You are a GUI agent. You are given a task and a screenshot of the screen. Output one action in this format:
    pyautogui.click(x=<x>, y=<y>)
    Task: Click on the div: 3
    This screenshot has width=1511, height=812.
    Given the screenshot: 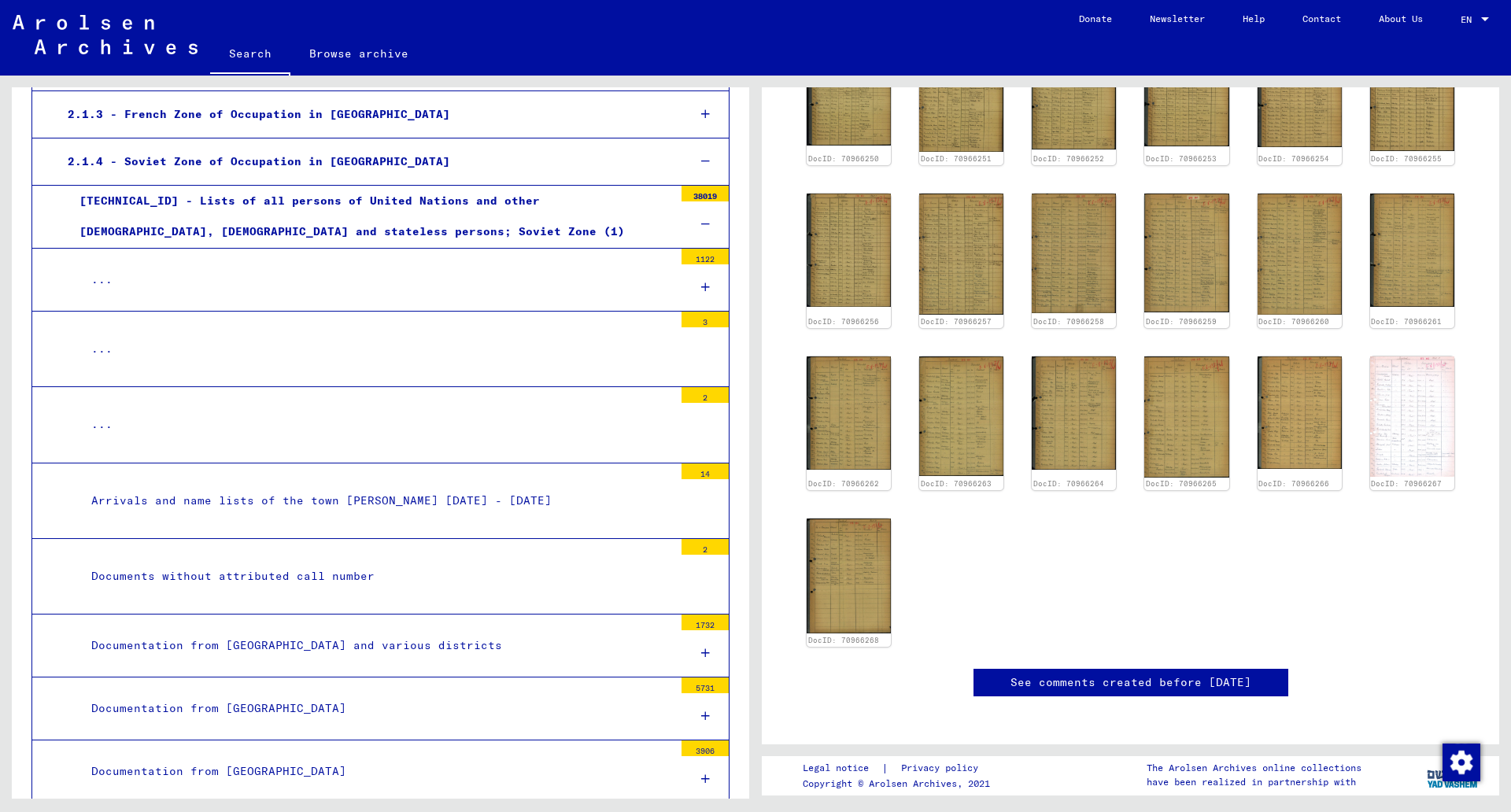 What is the action you would take?
    pyautogui.click(x=705, y=320)
    